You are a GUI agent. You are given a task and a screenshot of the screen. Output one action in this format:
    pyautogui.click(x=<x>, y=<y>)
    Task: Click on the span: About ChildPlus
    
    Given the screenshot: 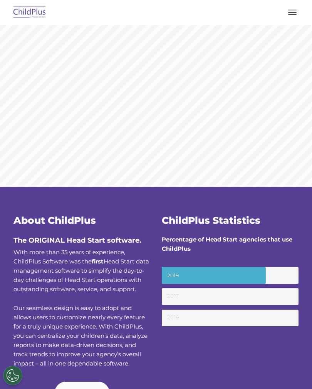 What is the action you would take?
    pyautogui.click(x=55, y=221)
    